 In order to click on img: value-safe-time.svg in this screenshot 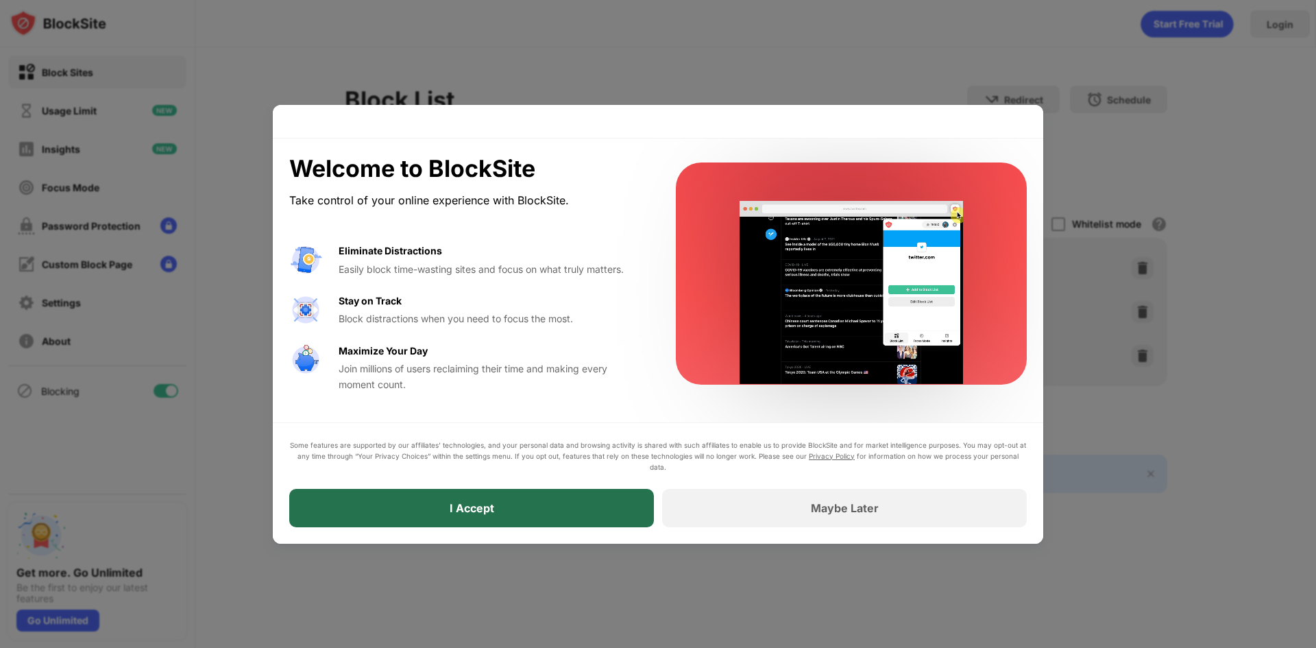, I will do `click(306, 360)`.